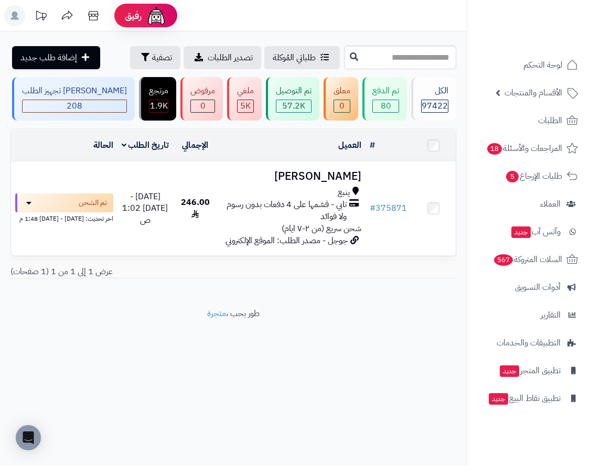  I want to click on a: الحالة, so click(103, 145).